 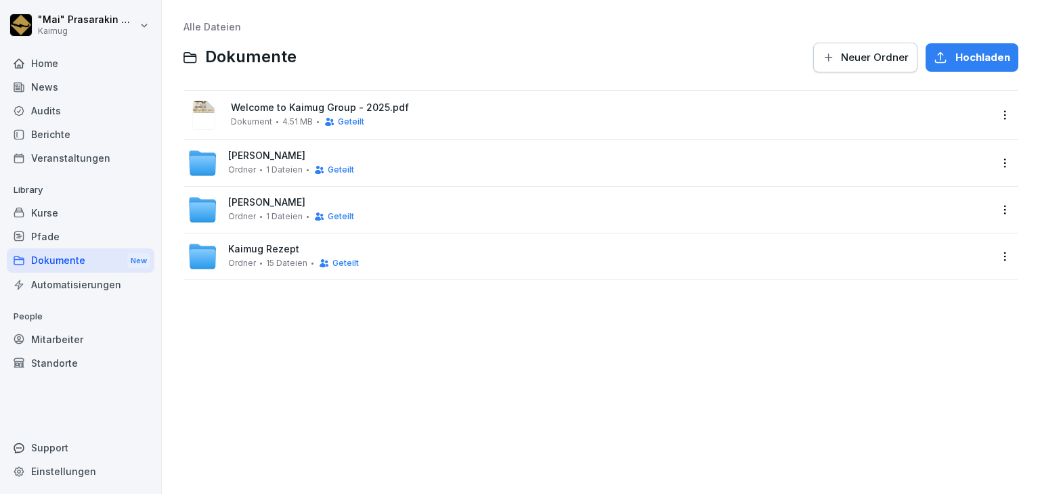 What do you see at coordinates (81, 261) in the screenshot?
I see `div: Dokumente` at bounding box center [81, 261].